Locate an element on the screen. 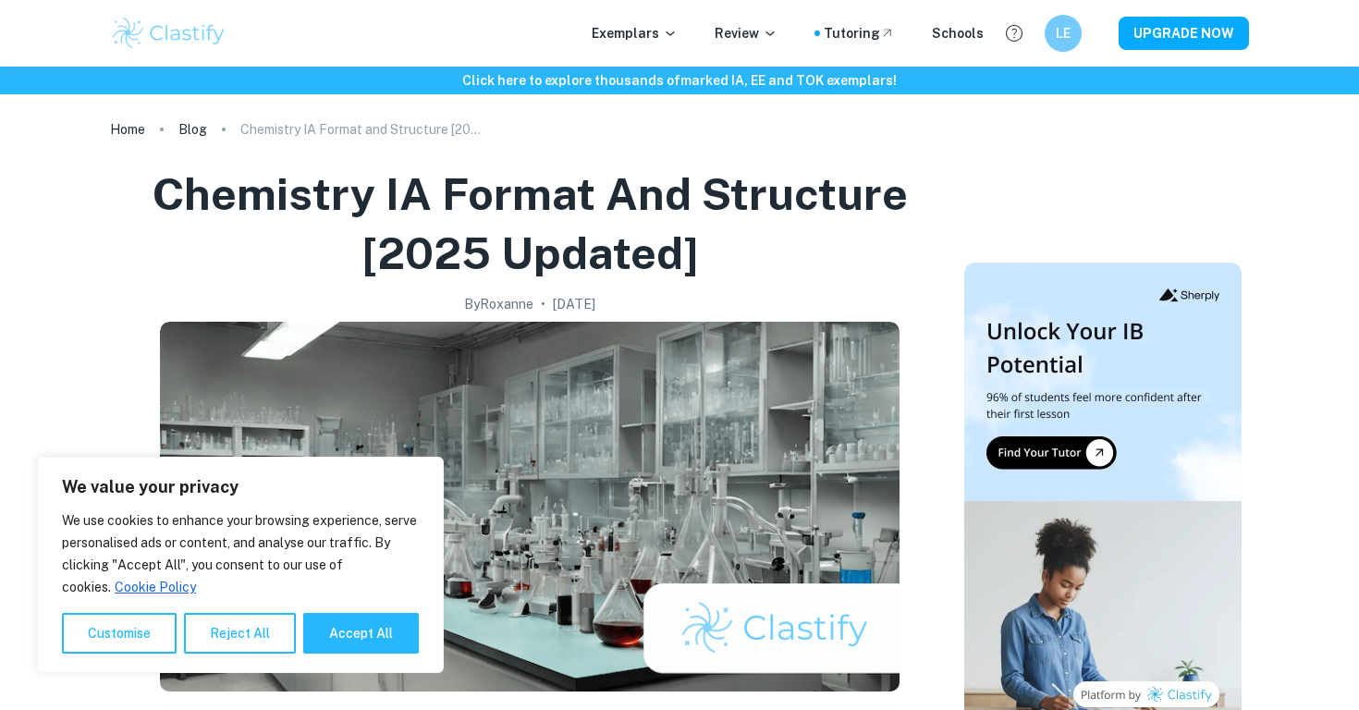 Image resolution: width=1359 pixels, height=710 pixels. a: Clastify logo is located at coordinates (168, 33).